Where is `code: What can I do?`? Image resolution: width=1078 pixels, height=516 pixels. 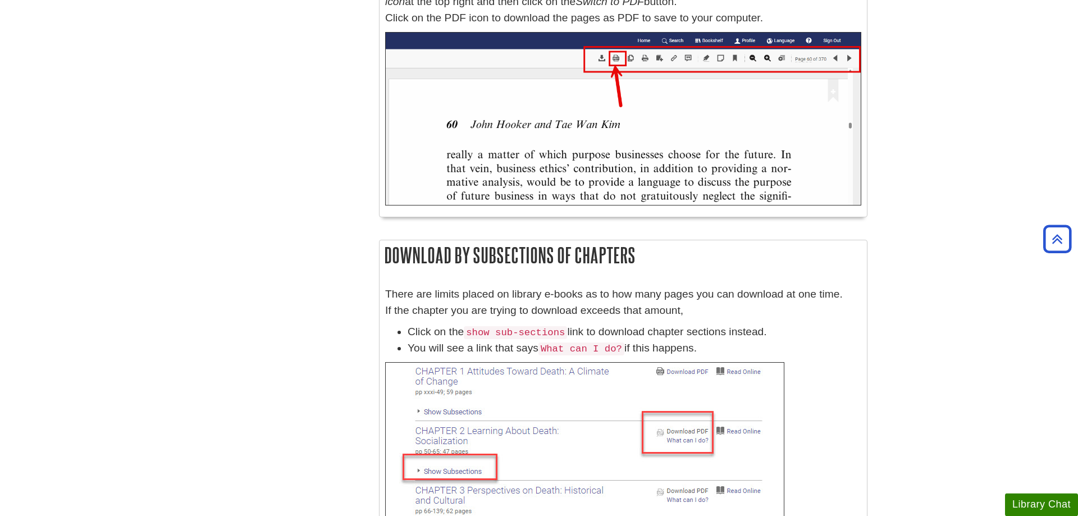 code: What can I do? is located at coordinates (581, 349).